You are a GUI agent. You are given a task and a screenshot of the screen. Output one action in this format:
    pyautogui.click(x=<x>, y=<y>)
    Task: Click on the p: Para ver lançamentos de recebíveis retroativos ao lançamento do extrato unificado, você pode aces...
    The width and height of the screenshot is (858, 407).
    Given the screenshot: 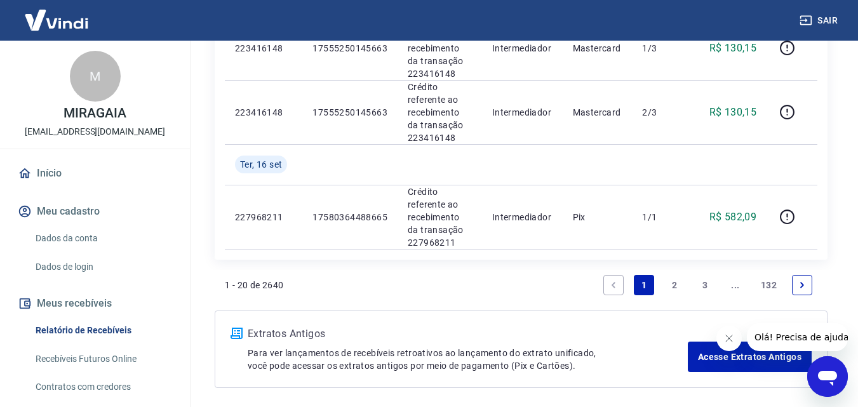 What is the action you would take?
    pyautogui.click(x=467, y=359)
    